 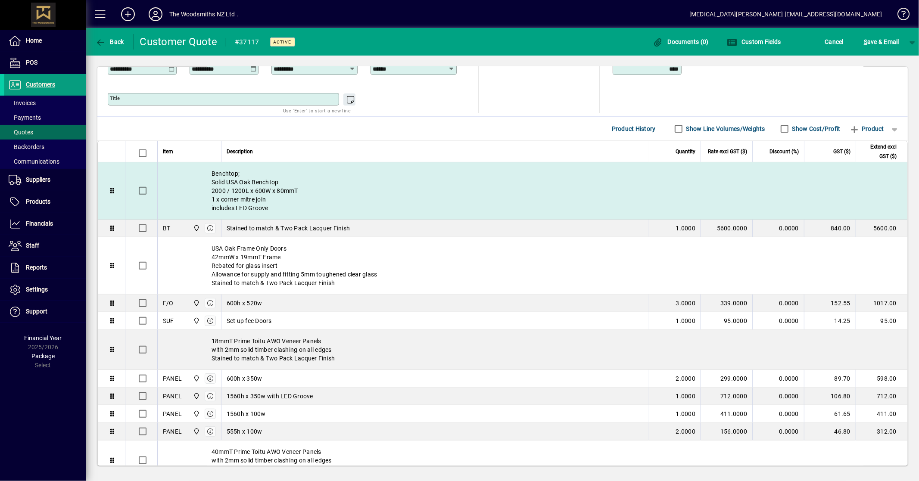 What do you see at coordinates (900, 16) in the screenshot?
I see `a: Knowledge Base` at bounding box center [900, 16].